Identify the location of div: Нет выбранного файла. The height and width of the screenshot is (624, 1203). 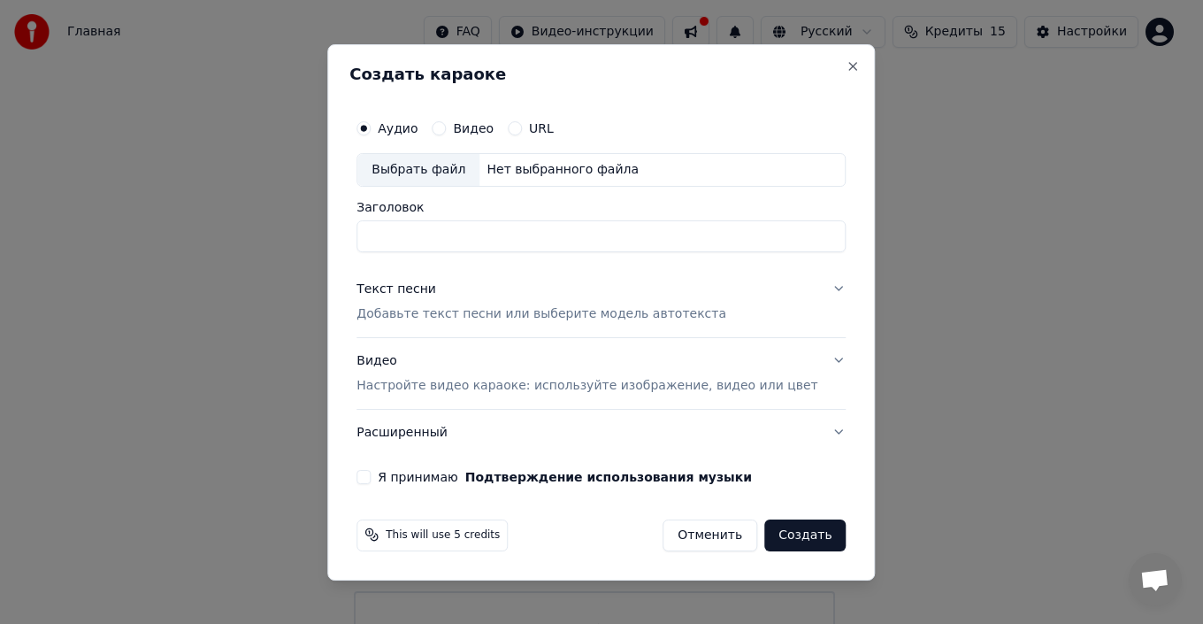
(563, 170).